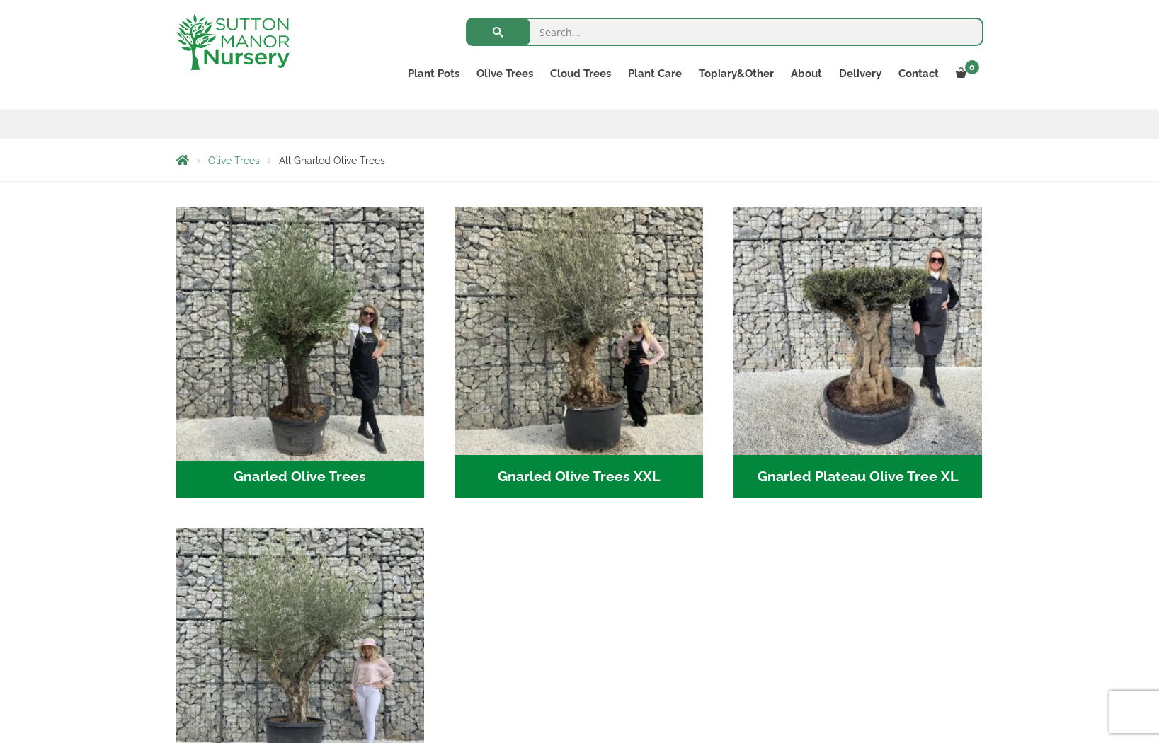 The image size is (1159, 743). What do you see at coordinates (724, 32) in the screenshot?
I see `input: Search...` at bounding box center [724, 32].